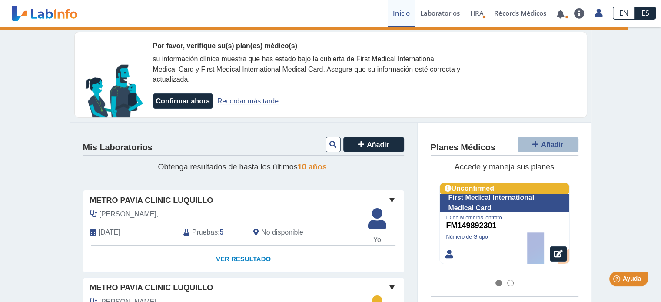 This screenshot has width=661, height=302. Describe the element at coordinates (623, 13) in the screenshot. I see `a: EN` at that location.